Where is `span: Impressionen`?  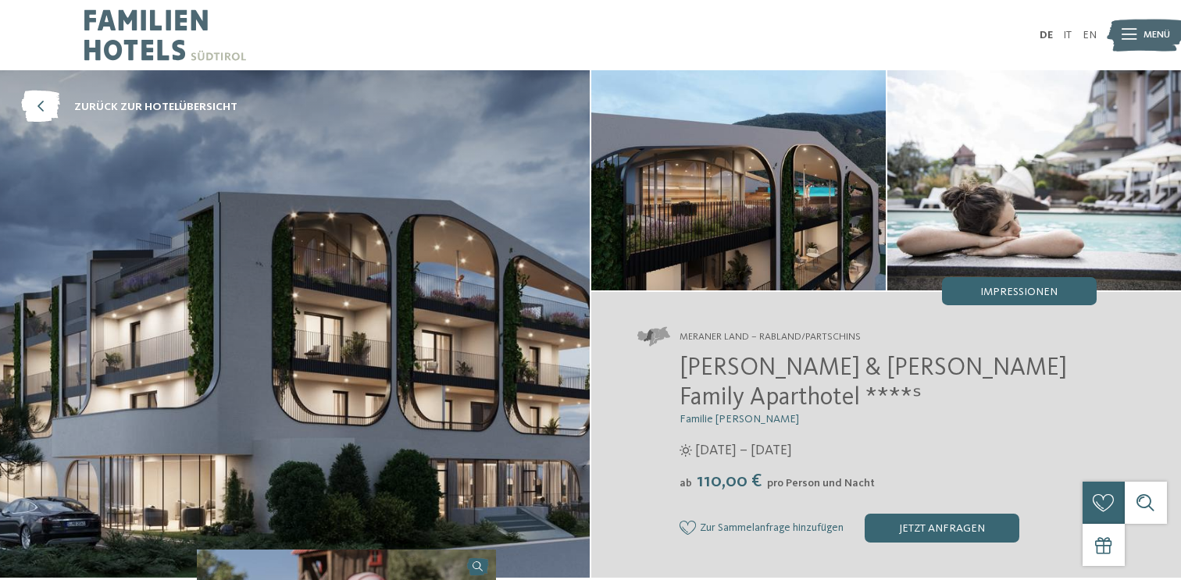
span: Impressionen is located at coordinates (1018, 292).